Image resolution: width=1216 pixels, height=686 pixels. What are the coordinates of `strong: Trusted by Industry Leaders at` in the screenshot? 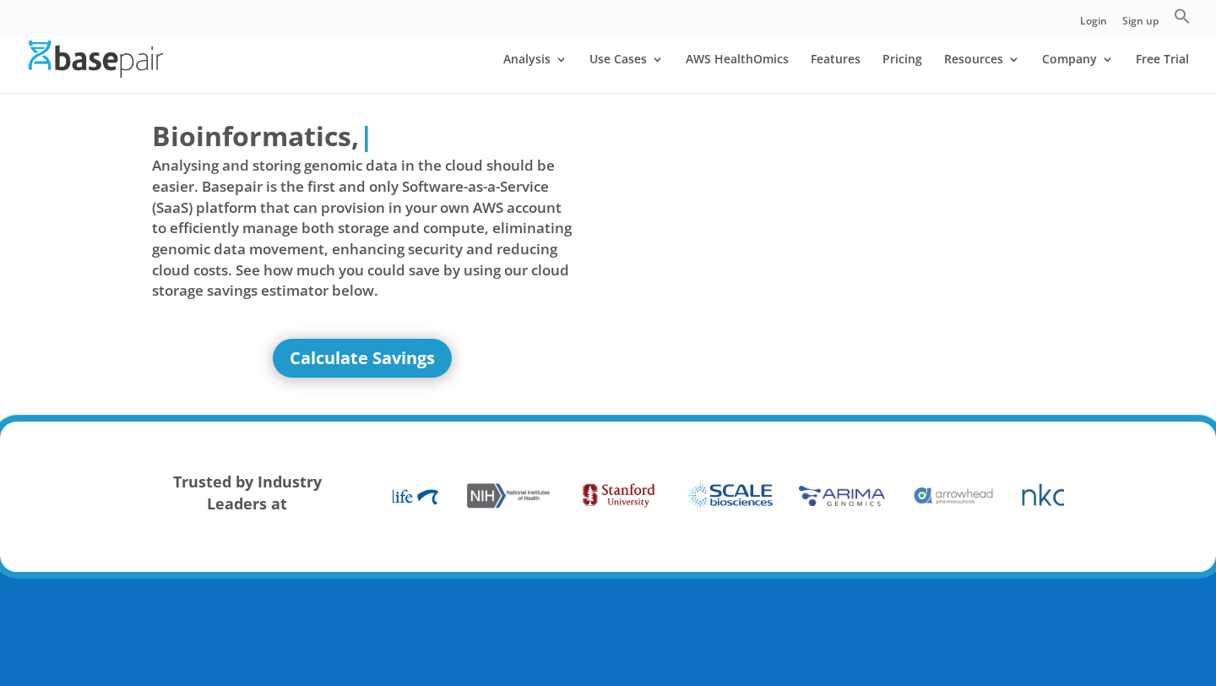 It's located at (247, 492).